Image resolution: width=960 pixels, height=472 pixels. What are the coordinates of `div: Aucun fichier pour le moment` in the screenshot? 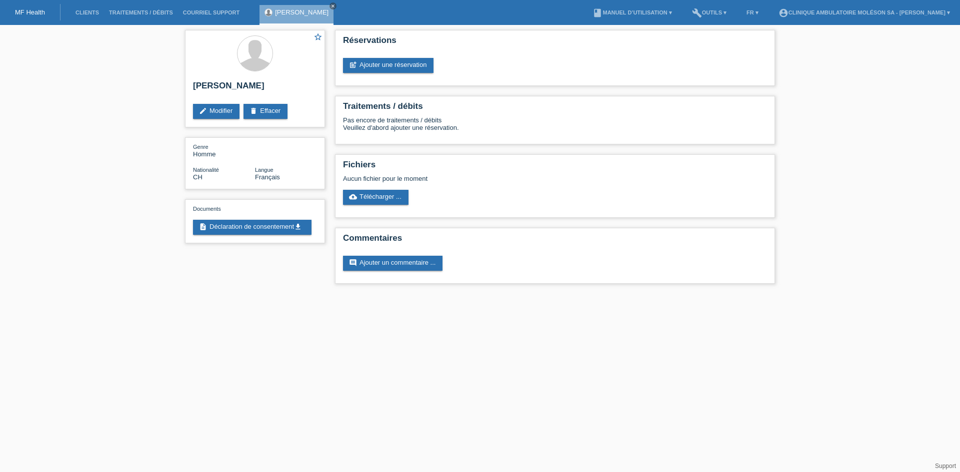 It's located at (495, 178).